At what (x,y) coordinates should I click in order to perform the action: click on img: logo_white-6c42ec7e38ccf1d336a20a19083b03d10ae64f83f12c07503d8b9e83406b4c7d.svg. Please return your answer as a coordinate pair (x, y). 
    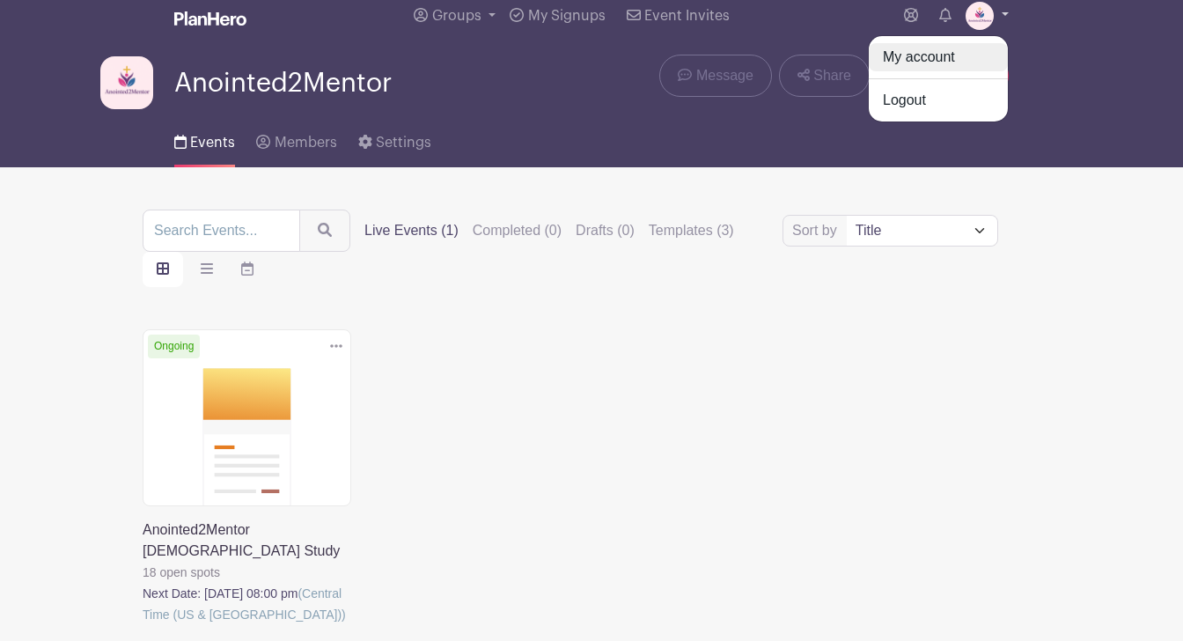
    Looking at the image, I should click on (210, 18).